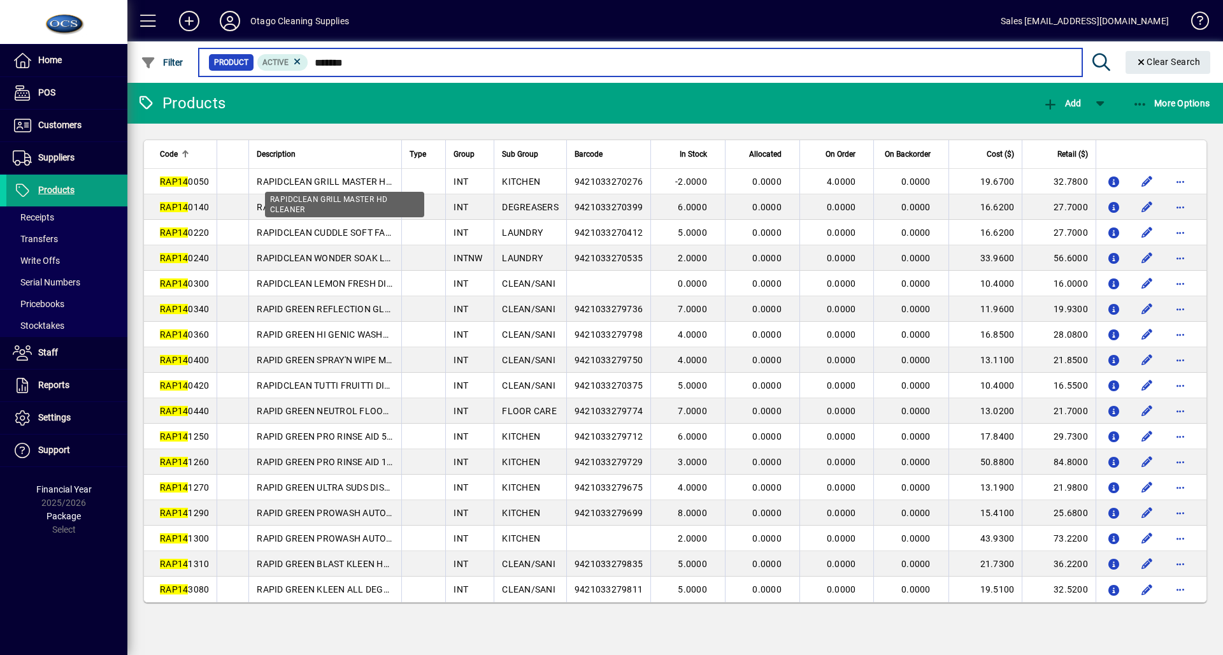 The image size is (1223, 655). I want to click on span: Sub Group, so click(520, 154).